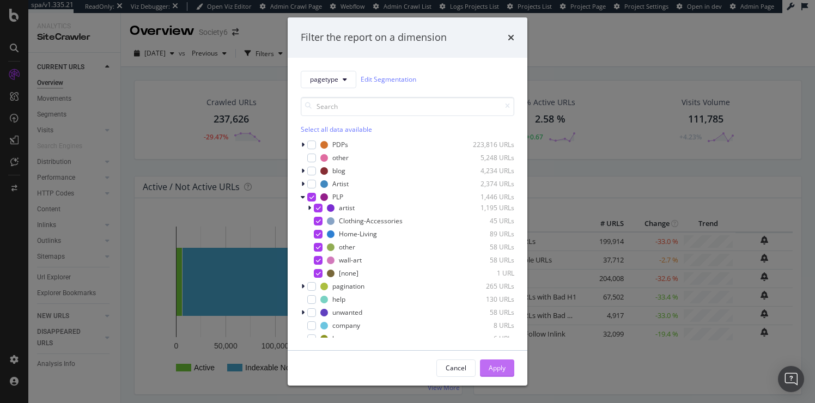 This screenshot has width=815, height=403. I want to click on div: PDPs, so click(340, 144).